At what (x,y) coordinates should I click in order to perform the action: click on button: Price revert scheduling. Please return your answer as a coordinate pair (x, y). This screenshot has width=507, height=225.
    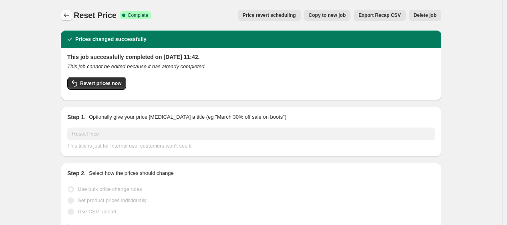
    Looking at the image, I should click on (269, 15).